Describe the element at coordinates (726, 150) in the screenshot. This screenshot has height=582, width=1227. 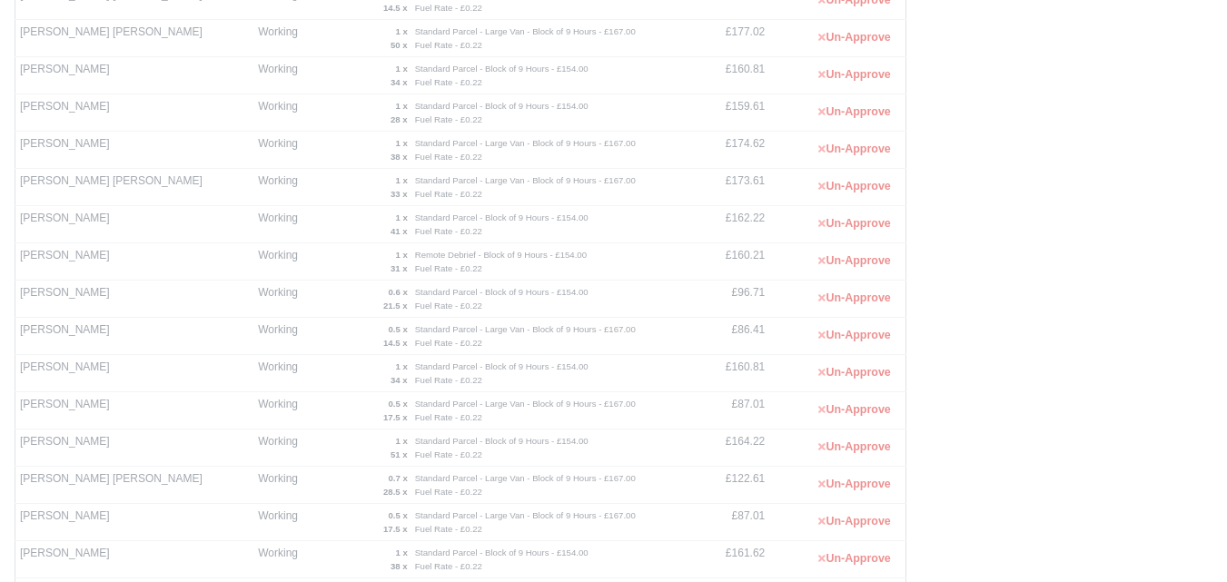
I see `td: £174.62` at that location.